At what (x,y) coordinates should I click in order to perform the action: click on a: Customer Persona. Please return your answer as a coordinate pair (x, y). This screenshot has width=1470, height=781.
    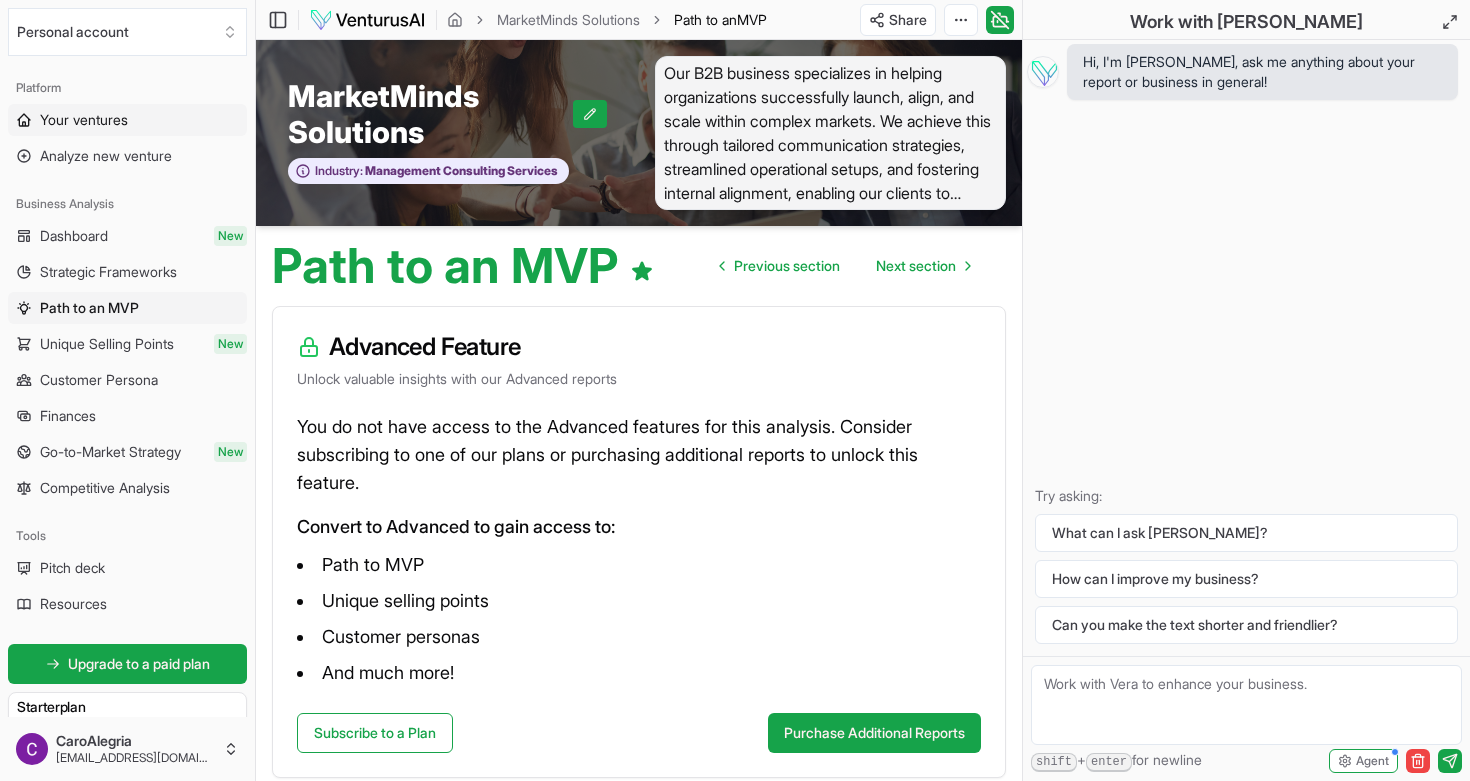
    Looking at the image, I should click on (127, 380).